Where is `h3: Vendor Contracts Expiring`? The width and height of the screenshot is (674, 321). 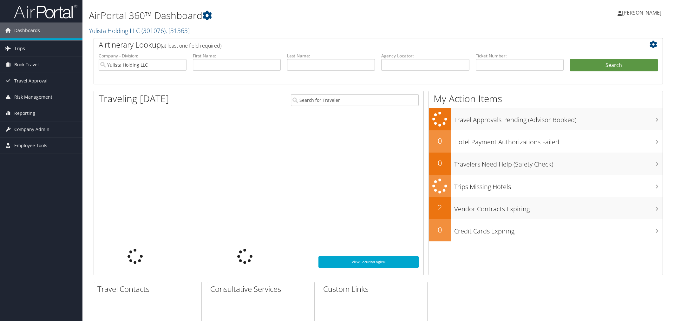
h3: Vendor Contracts Expiring is located at coordinates (558, 207).